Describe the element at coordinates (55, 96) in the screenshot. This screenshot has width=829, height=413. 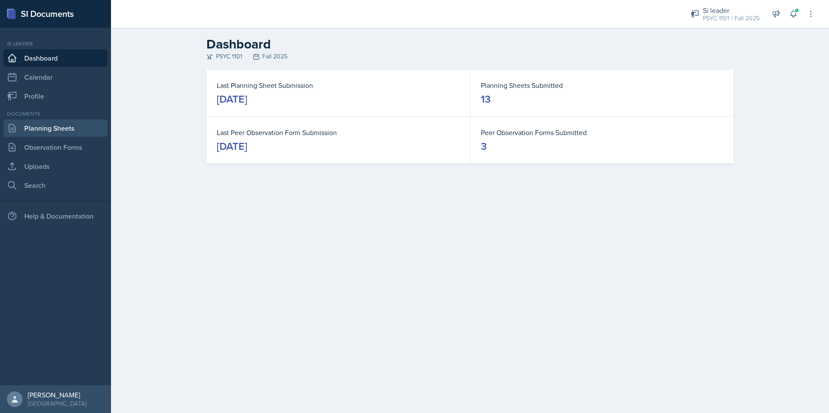
I see `a: Profile` at that location.